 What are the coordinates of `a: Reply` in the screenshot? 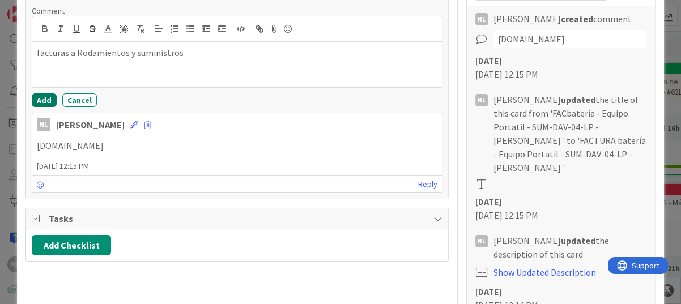 It's located at (428, 184).